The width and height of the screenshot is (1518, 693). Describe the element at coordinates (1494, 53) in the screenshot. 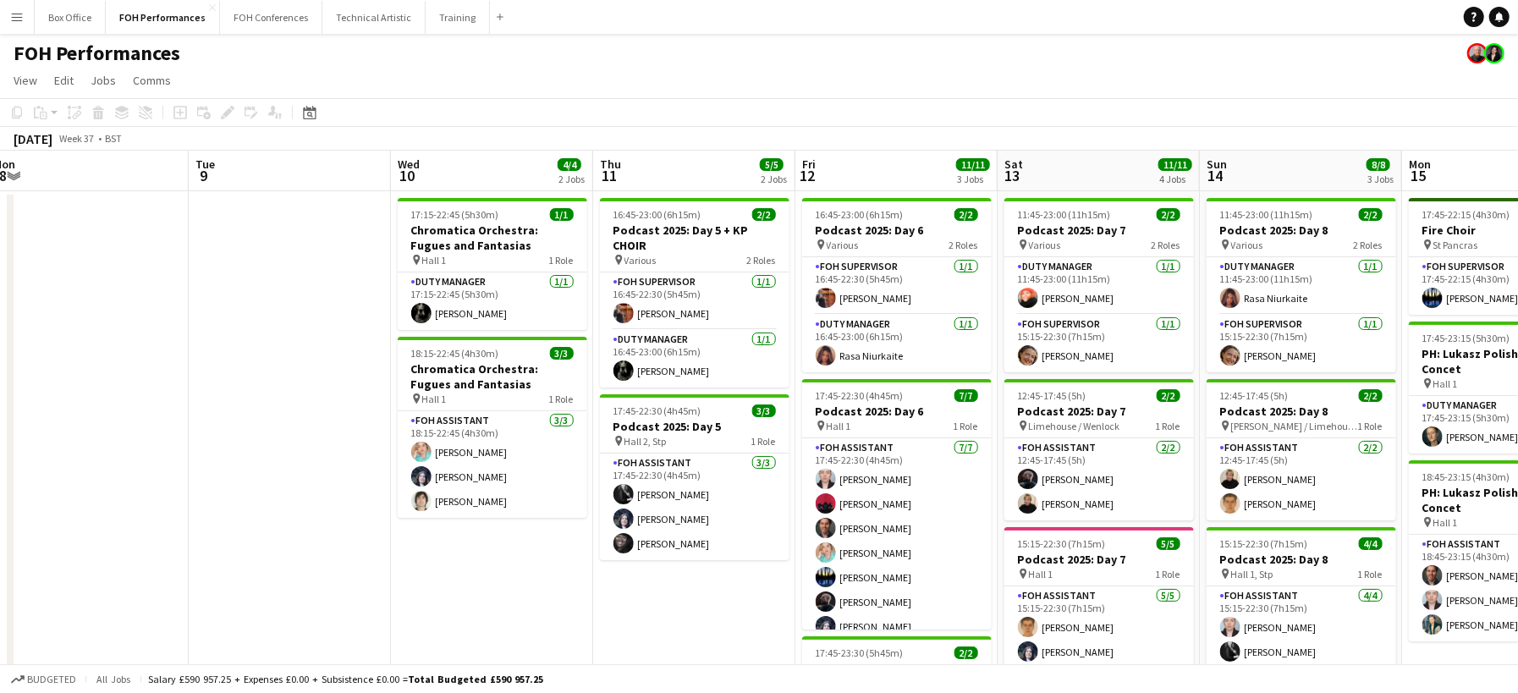

I see `app-user-avatar: Lexi Clare` at that location.